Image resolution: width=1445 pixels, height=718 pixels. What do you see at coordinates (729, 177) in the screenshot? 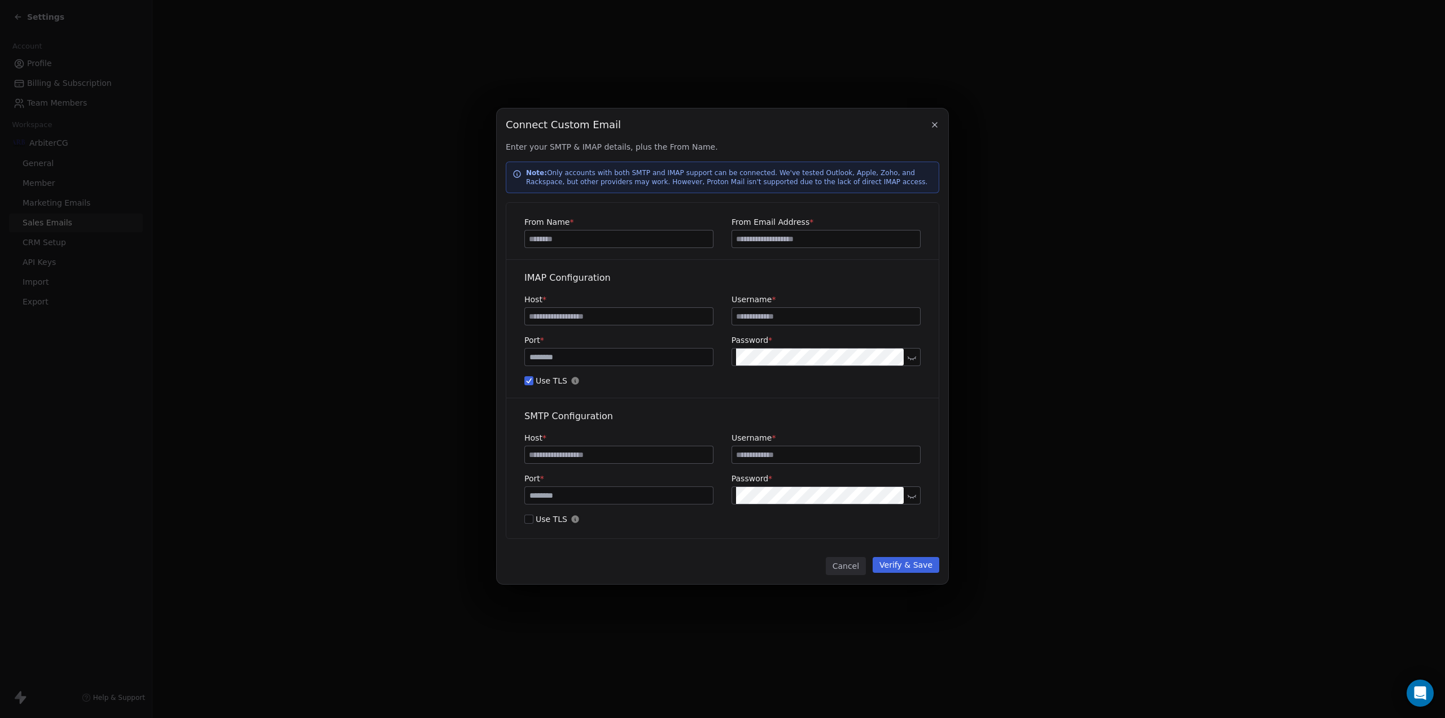
I see `p: Only accounts with both SMTP and IMAP support can be connected. We've tested Outlook, Apple, Zoho...` at bounding box center [729, 177].